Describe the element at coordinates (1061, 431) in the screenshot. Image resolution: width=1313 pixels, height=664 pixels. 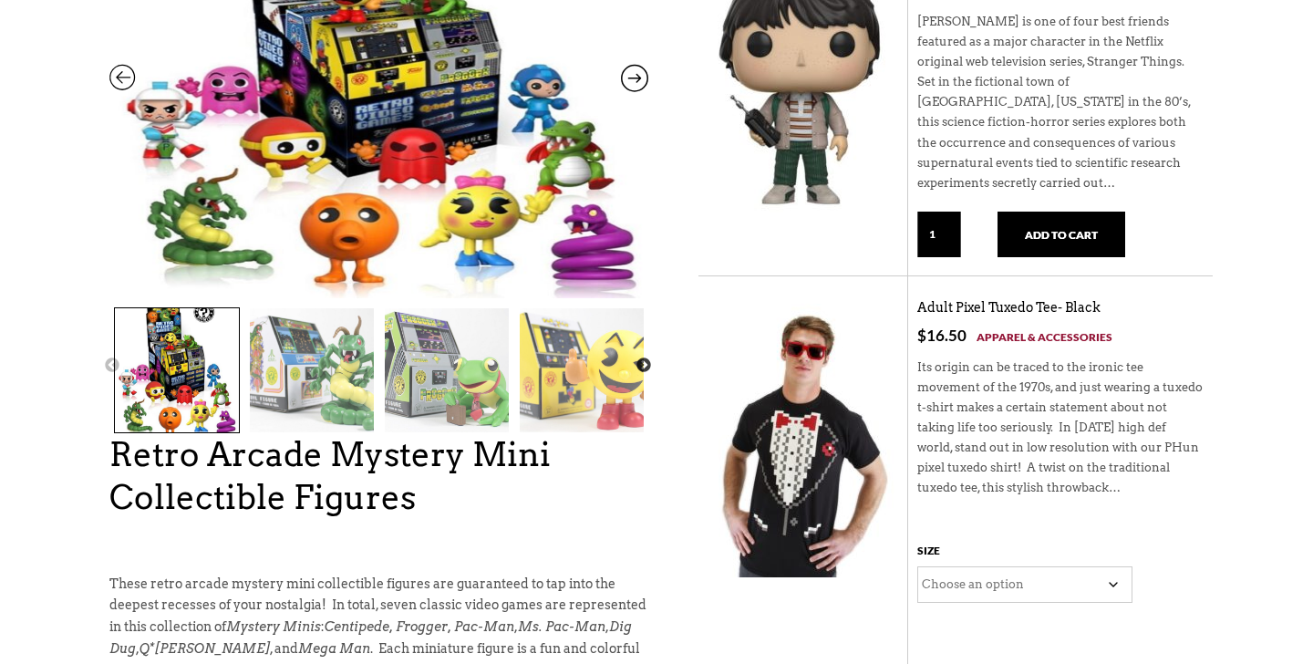
I see `div: Its origin can be traced to the ironic tee movement of the 1970s, and just wearing a tuxedo t-shi...` at that location.